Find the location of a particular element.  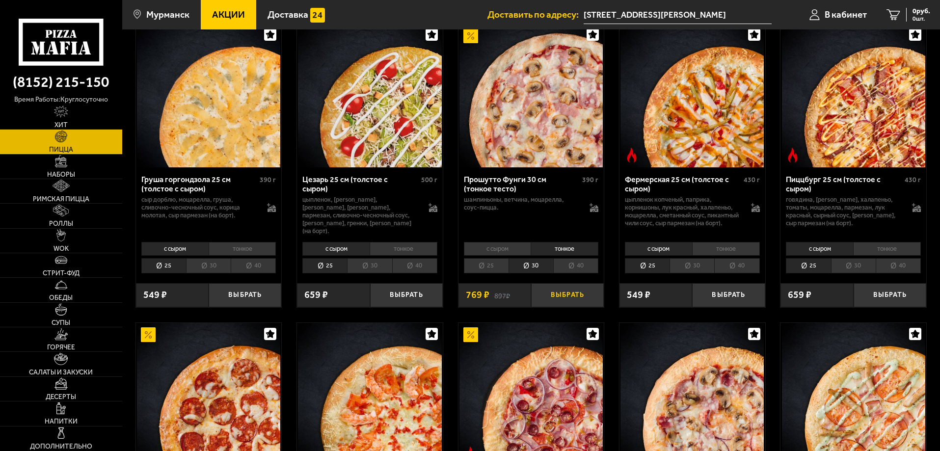

a: Острое блюдоПиццбург 25 см (толстое с сыром) is located at coordinates (853, 95).